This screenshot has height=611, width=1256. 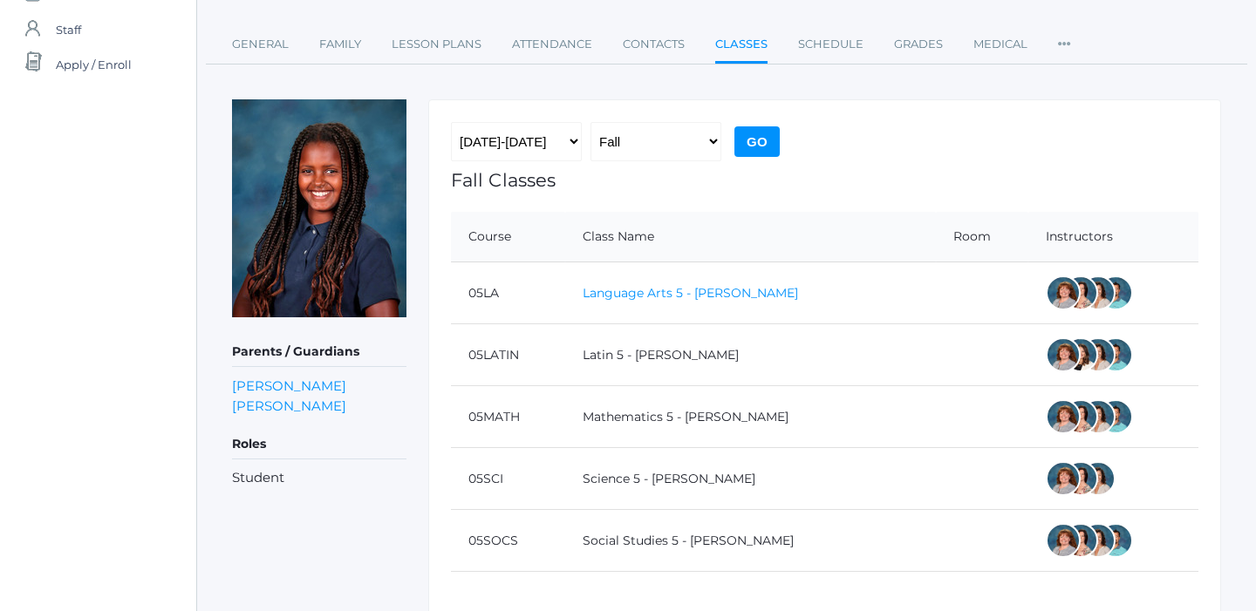 What do you see at coordinates (1000, 44) in the screenshot?
I see `a: Medical` at bounding box center [1000, 44].